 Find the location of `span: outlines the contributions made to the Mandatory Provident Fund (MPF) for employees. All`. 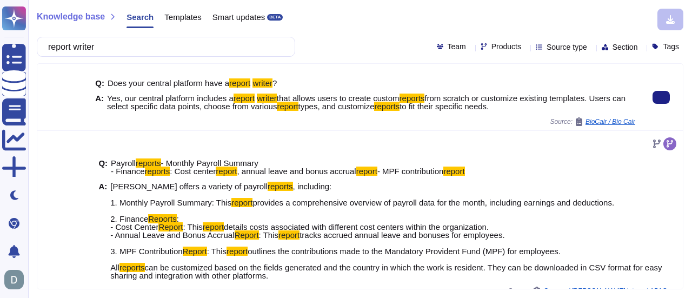

span: outlines the contributions made to the Mandatory Provident Fund (MPF) for employees. All is located at coordinates (335, 259).